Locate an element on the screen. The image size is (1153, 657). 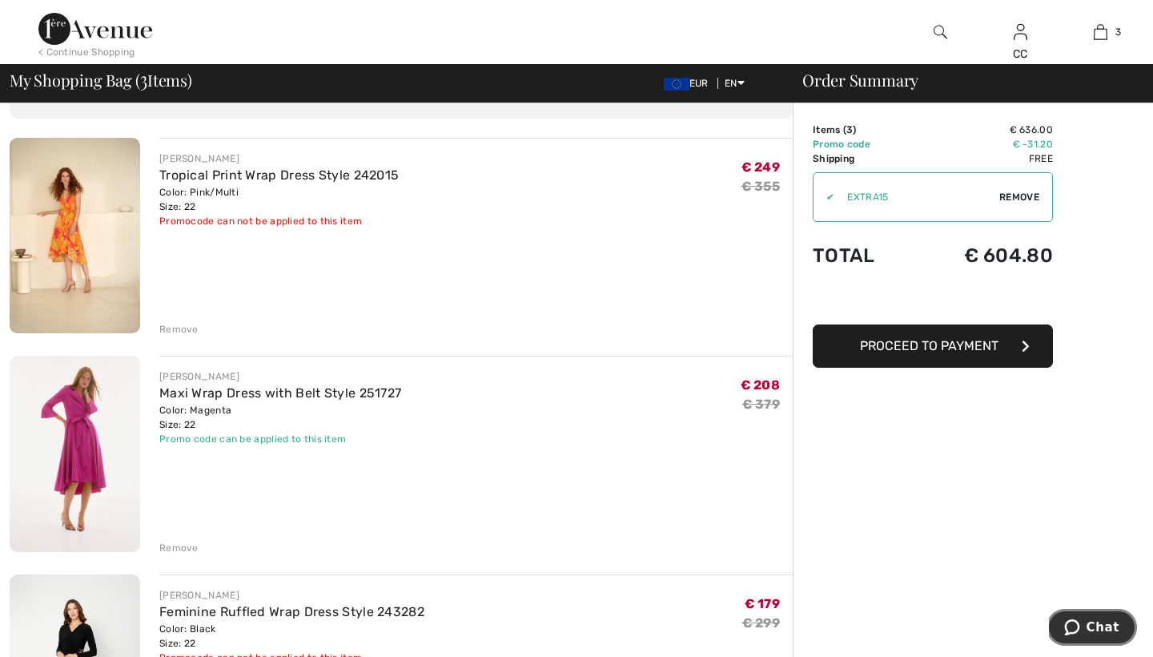
td: Items ( ) is located at coordinates (862, 130).